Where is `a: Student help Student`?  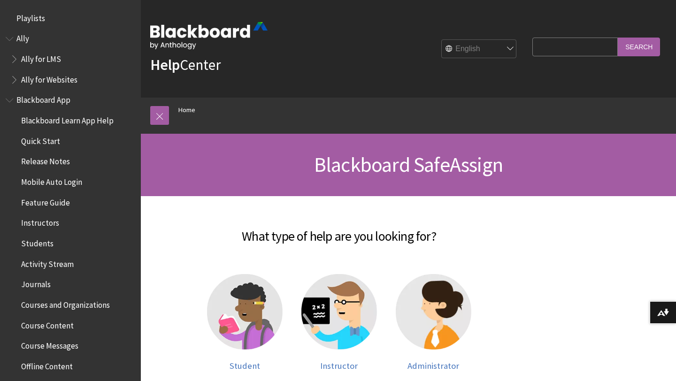
a: Student help Student is located at coordinates (245, 323).